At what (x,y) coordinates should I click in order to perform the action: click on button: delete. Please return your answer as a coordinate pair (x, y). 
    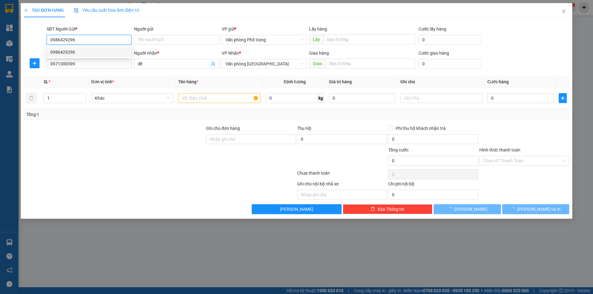
    Looking at the image, I should click on (31, 98).